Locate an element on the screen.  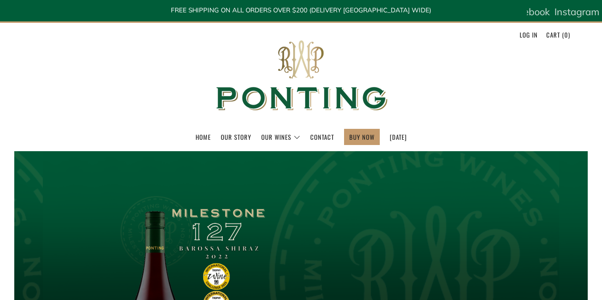
a: Facebook is located at coordinates (528, 12).